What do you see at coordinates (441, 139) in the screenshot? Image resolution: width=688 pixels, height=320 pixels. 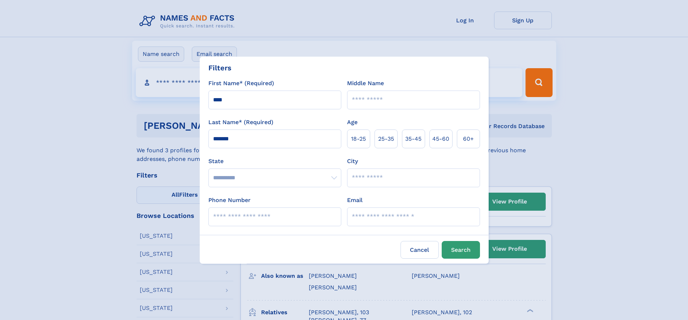 I see `span: 45‑60` at bounding box center [441, 139].